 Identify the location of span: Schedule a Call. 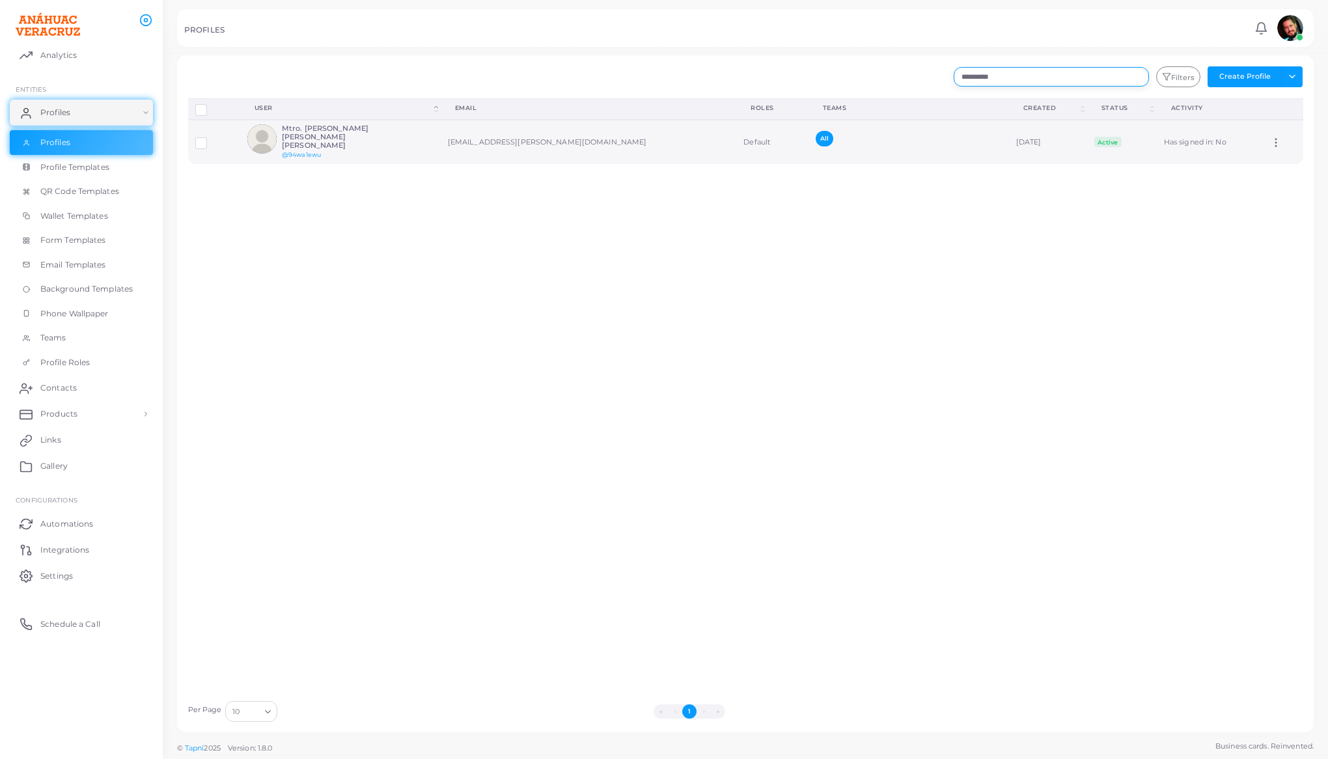
(70, 624).